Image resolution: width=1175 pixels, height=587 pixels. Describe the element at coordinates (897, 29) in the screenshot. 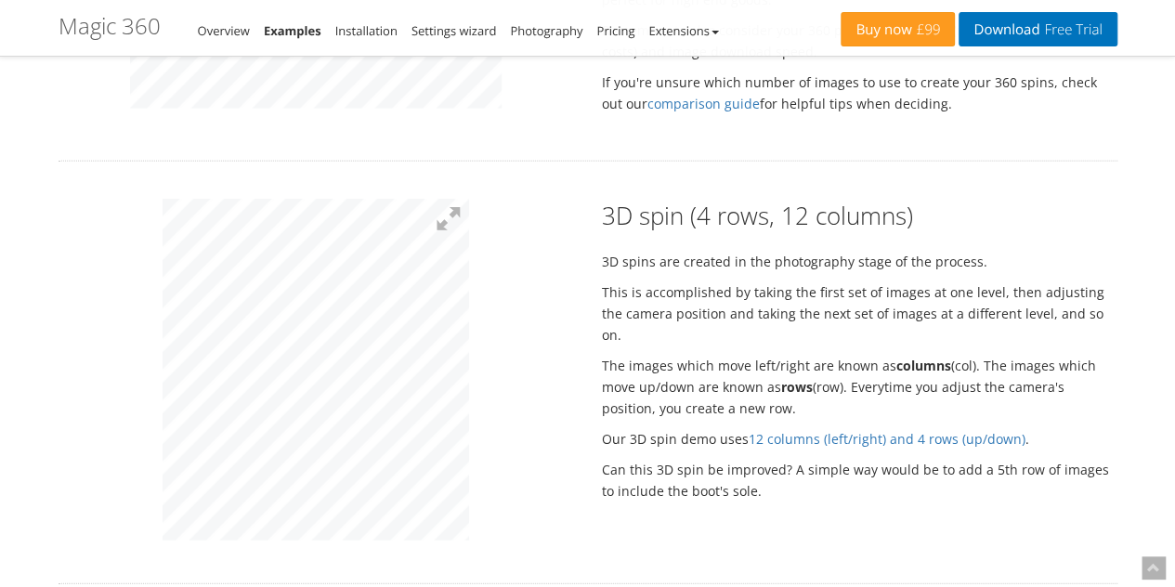

I see `a: Buy now£99` at that location.